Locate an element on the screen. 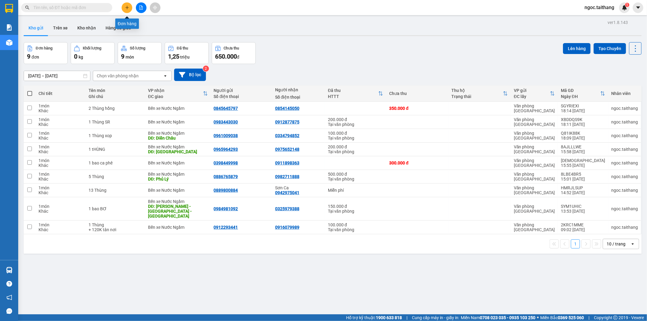 The height and width of the screenshot is (321, 647). button: Lên hàng is located at coordinates (577, 49).